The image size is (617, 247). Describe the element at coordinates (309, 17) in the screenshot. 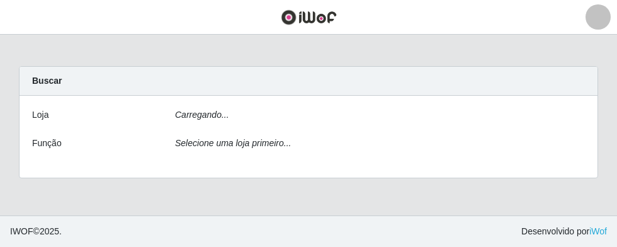

I see `img: CoreUI Logo` at that location.